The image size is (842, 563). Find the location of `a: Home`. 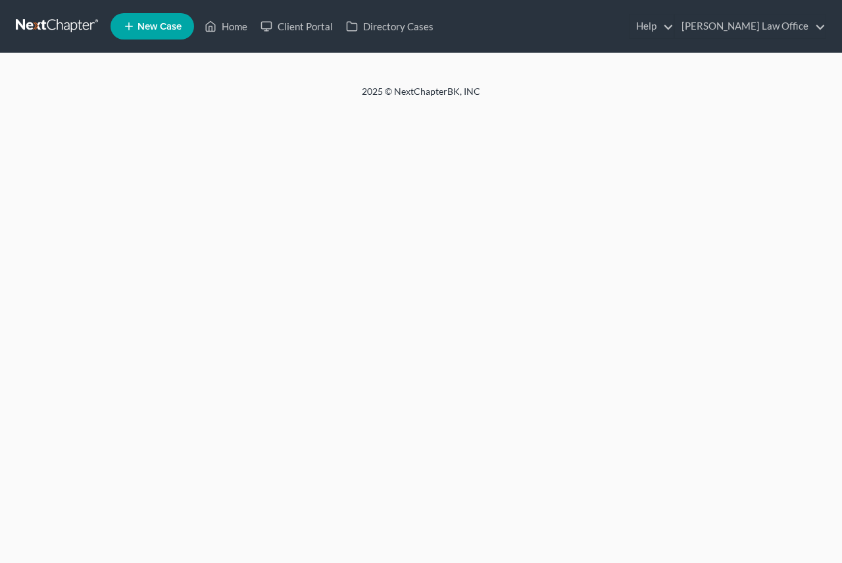

a: Home is located at coordinates (226, 26).